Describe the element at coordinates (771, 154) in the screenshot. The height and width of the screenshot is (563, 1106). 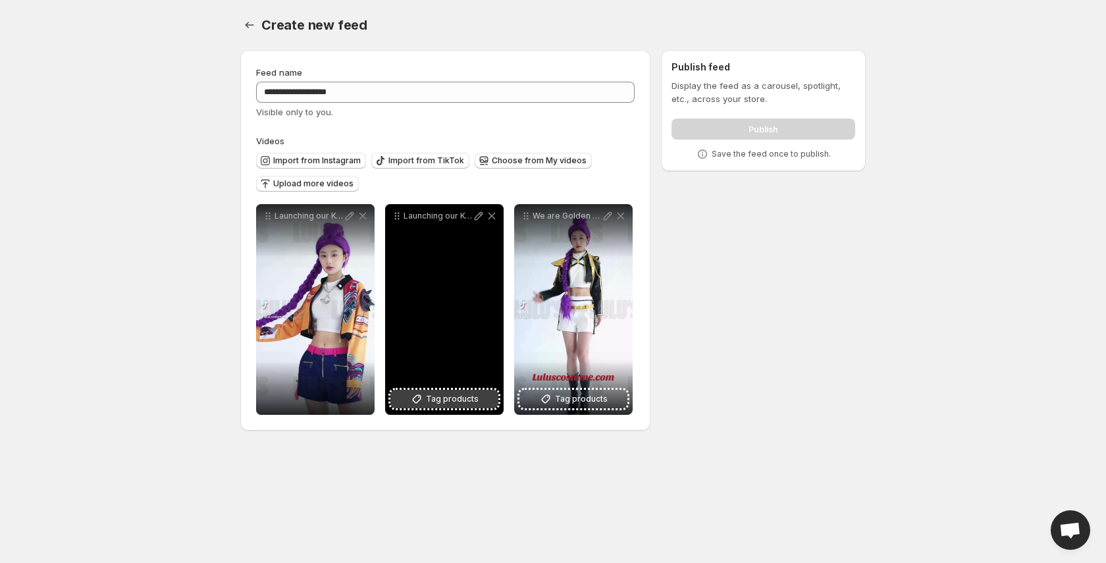
I see `p: Save the feed once to publish.` at that location.